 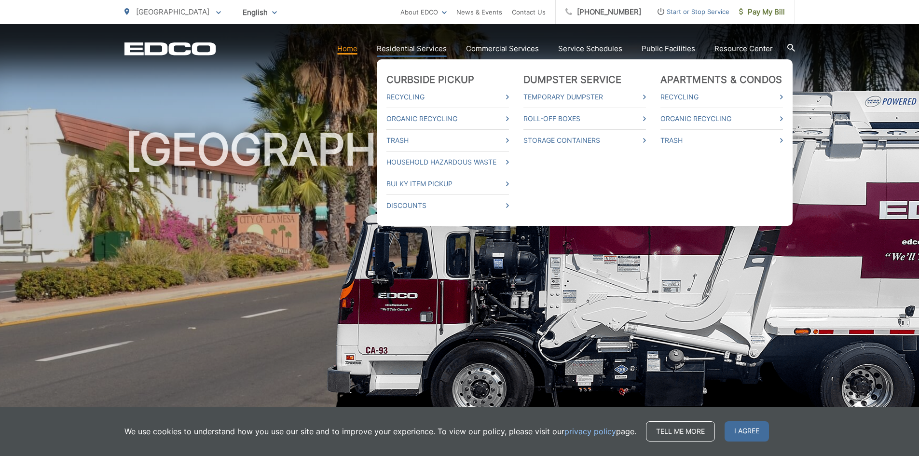 I want to click on a: Home, so click(x=348, y=49).